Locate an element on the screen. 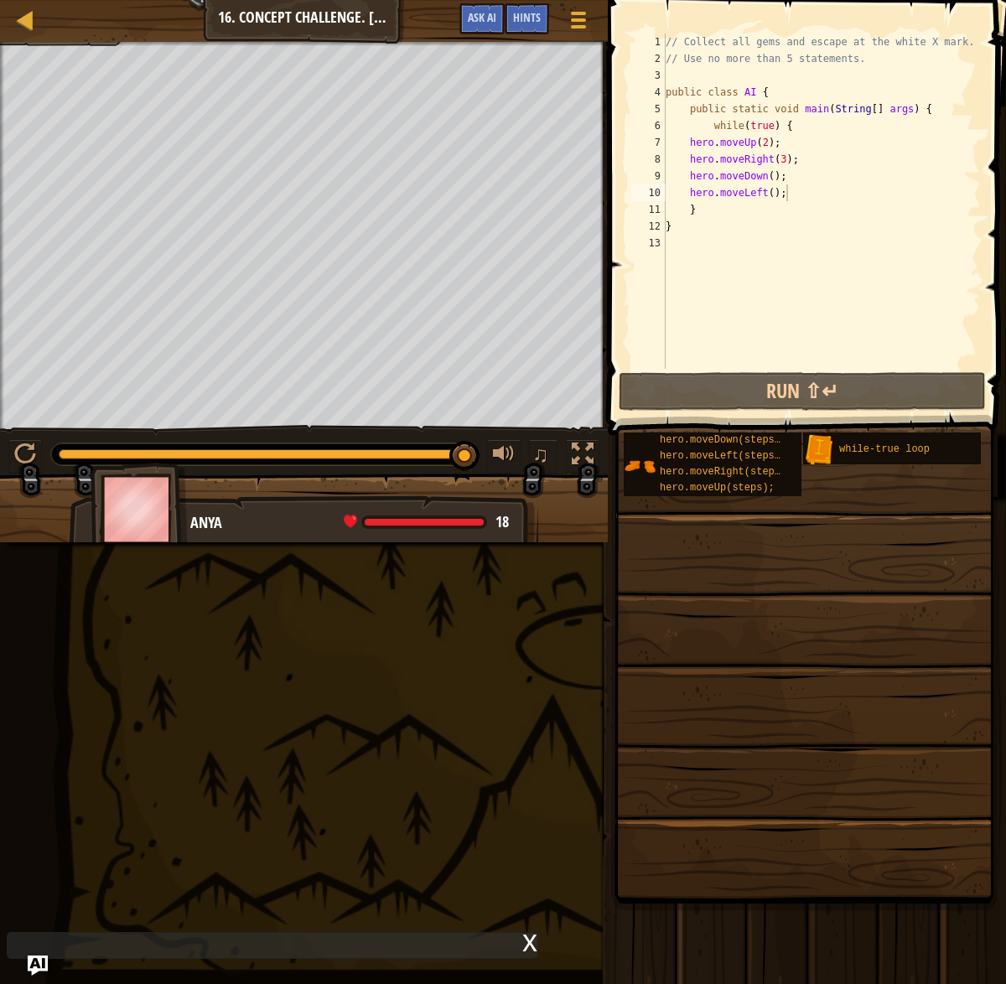  div: 13 is located at coordinates (648, 243).